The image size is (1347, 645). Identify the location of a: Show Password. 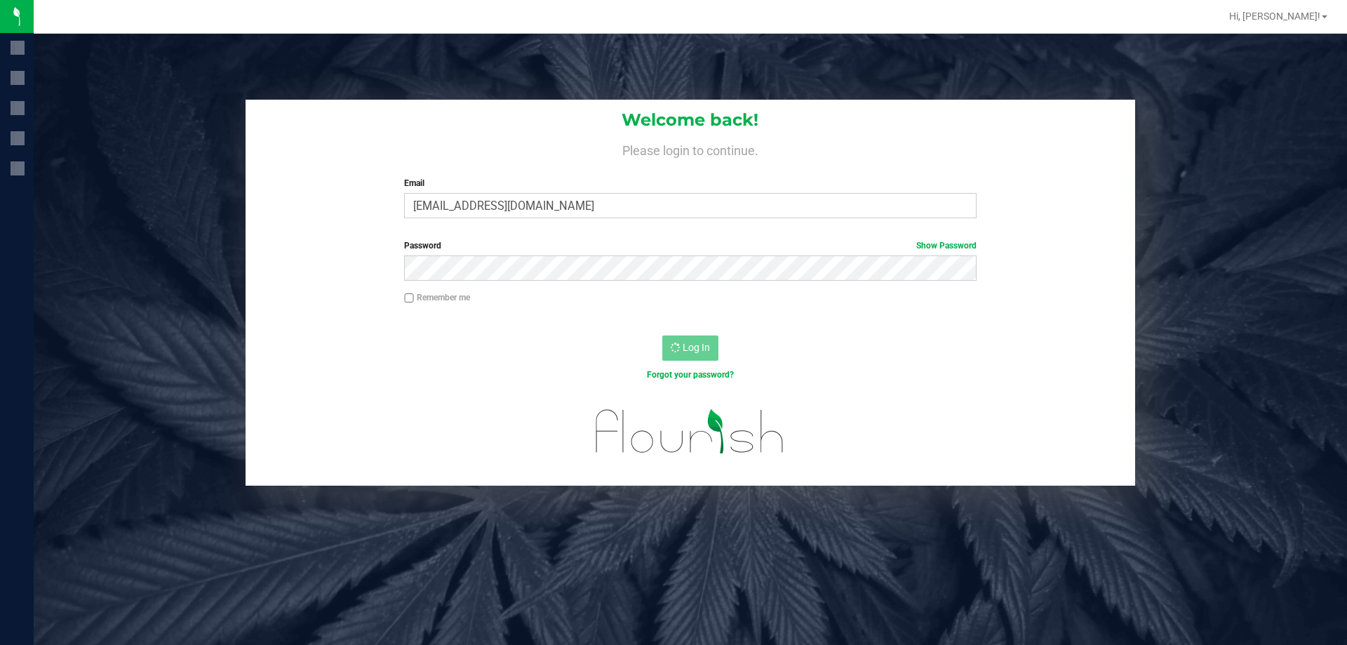
(946, 246).